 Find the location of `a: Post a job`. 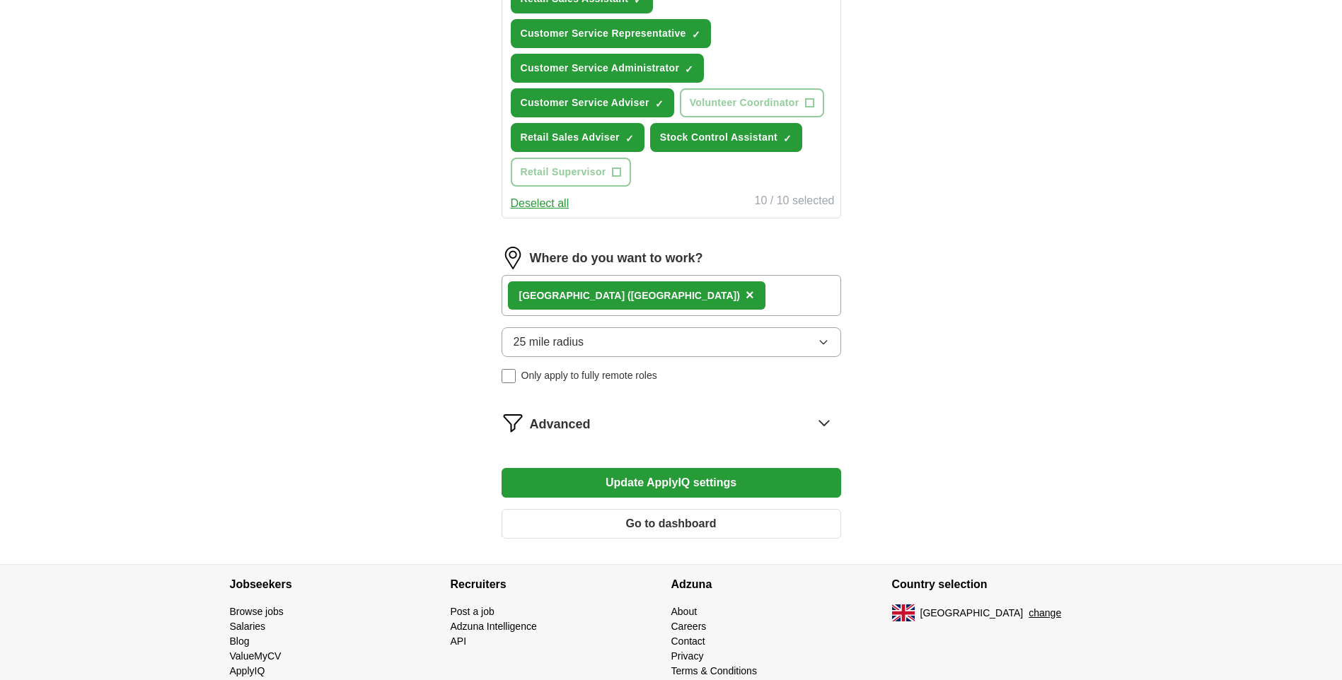

a: Post a job is located at coordinates (472, 612).